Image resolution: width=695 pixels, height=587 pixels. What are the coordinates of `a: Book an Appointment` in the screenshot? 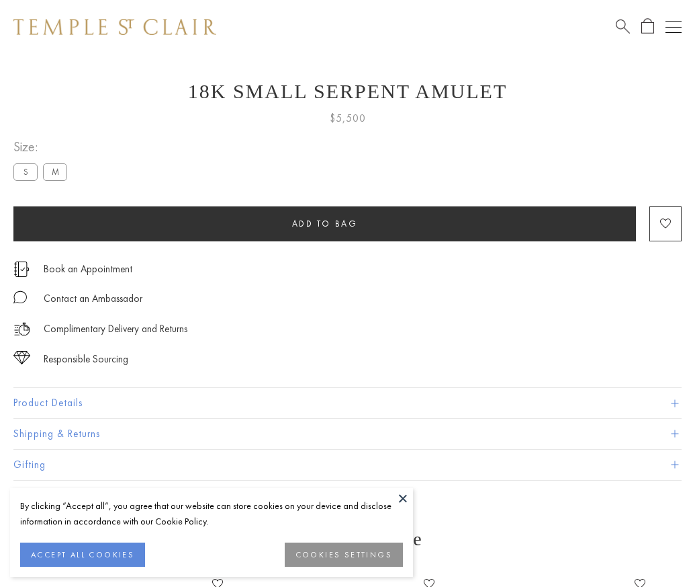 It's located at (88, 269).